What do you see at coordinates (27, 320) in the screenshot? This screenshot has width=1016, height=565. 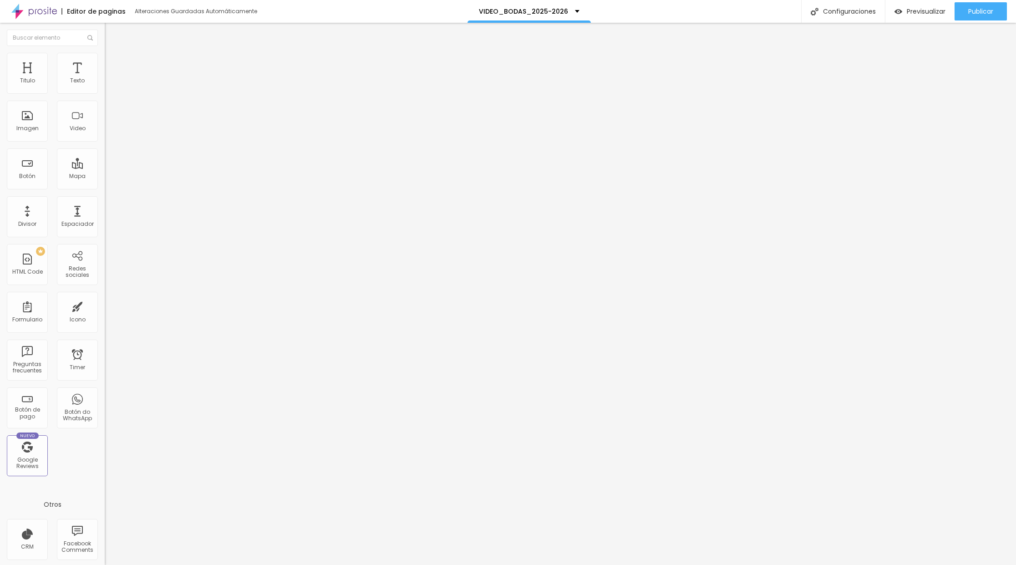 I see `div: Formulario` at bounding box center [27, 320].